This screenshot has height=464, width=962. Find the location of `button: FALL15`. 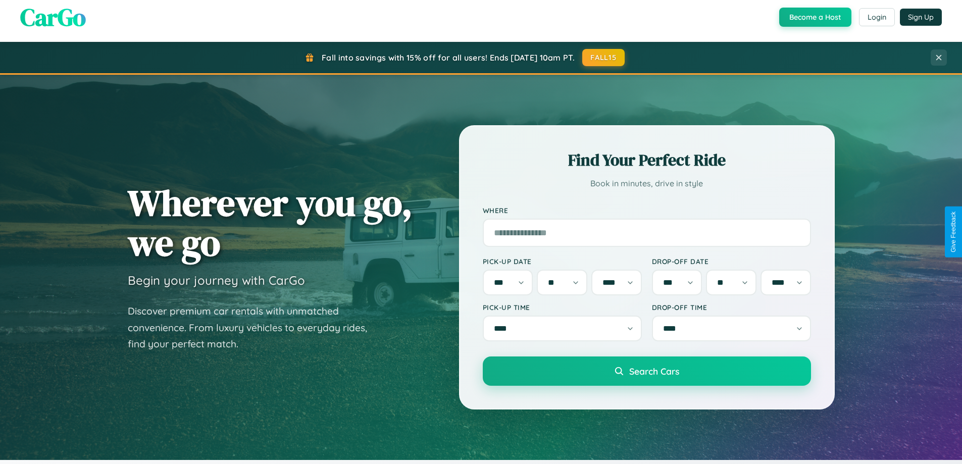

button: FALL15 is located at coordinates (603, 58).